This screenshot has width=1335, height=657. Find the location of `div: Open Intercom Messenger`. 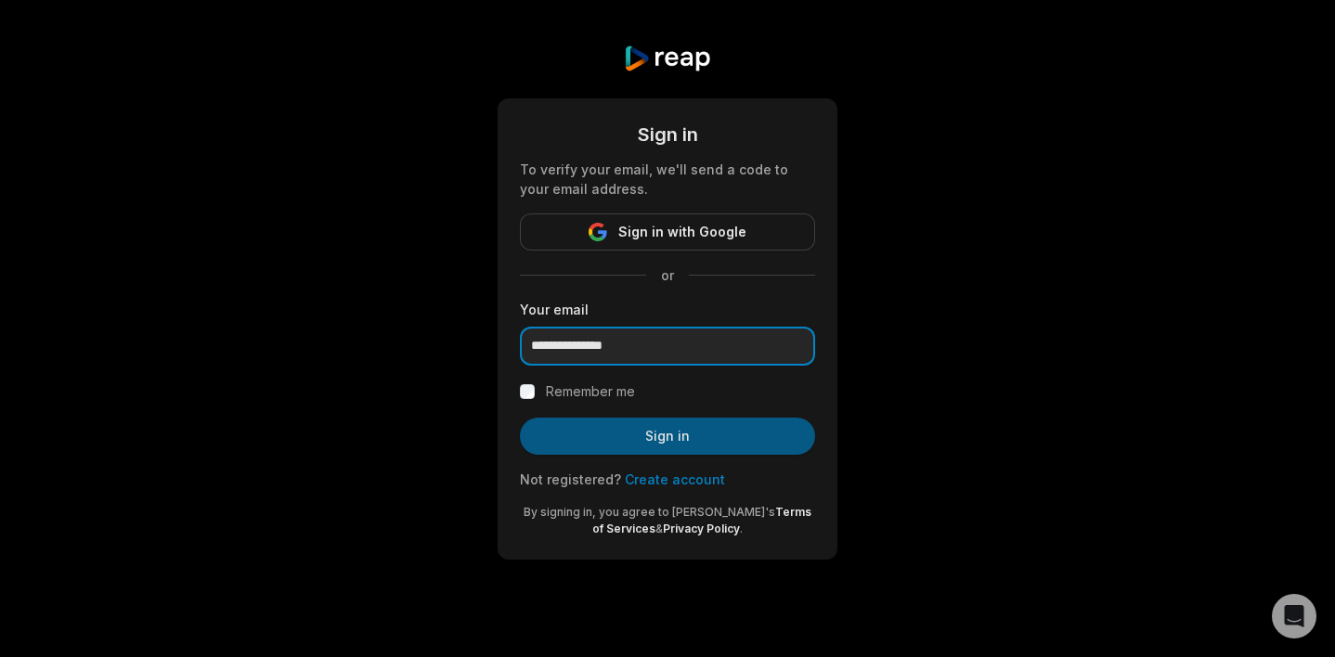

div: Open Intercom Messenger is located at coordinates (1294, 617).